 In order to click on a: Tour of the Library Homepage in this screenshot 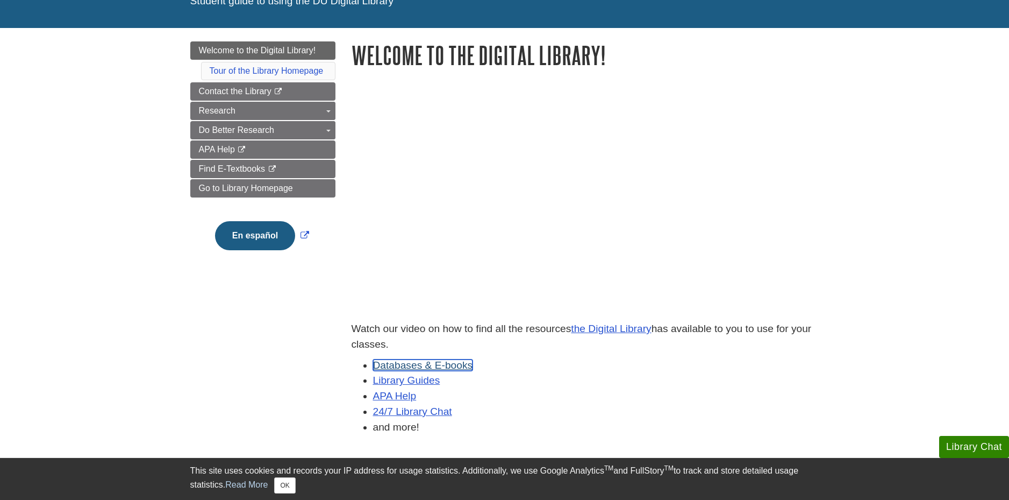, I will do `click(267, 70)`.